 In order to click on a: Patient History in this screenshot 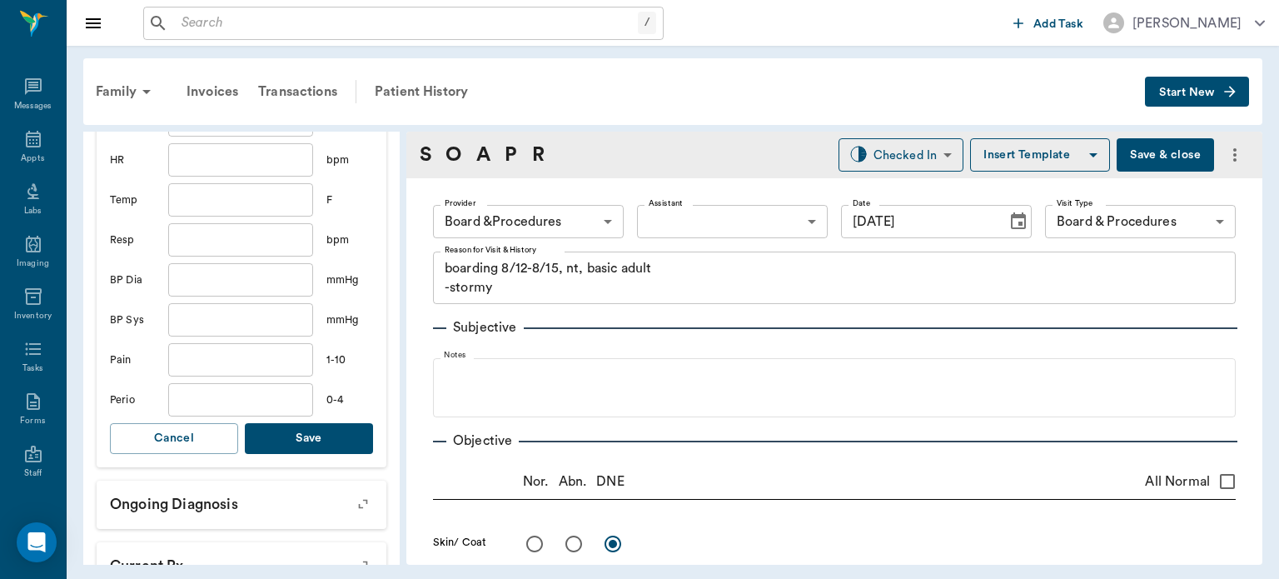, I will do `click(421, 92)`.